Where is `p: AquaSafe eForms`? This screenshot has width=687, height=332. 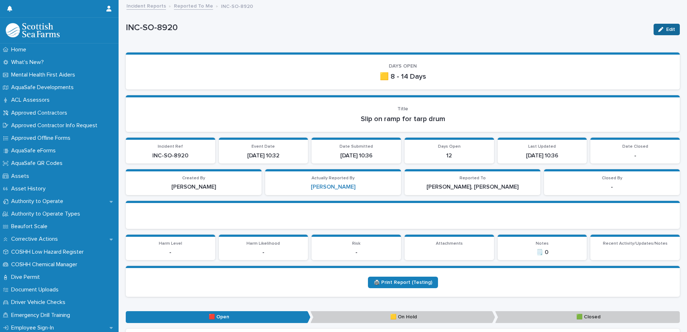
p: AquaSafe eForms is located at coordinates (35, 151).